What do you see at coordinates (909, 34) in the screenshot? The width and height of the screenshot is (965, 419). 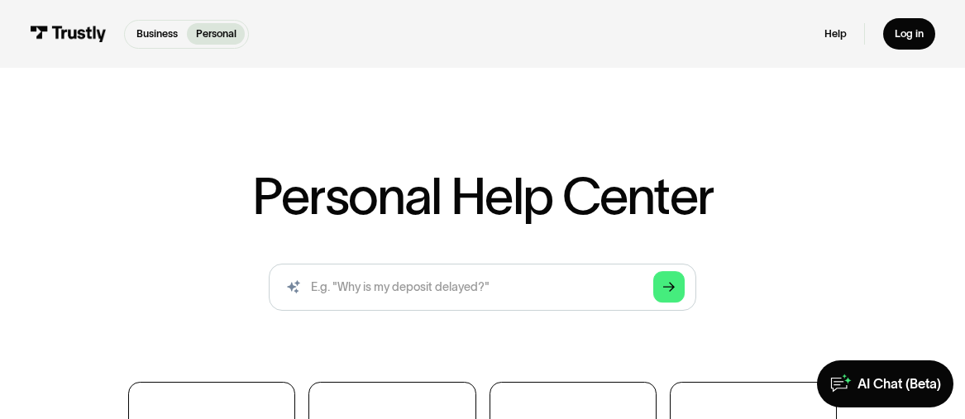 I see `a: Log in` at bounding box center [909, 34].